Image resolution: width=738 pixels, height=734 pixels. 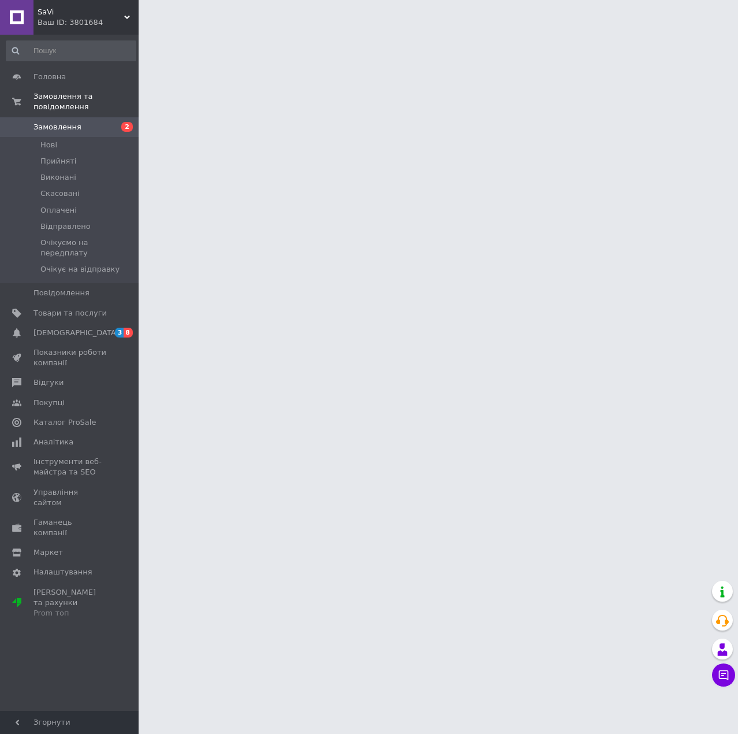 I want to click on span: Замовлення, so click(x=57, y=127).